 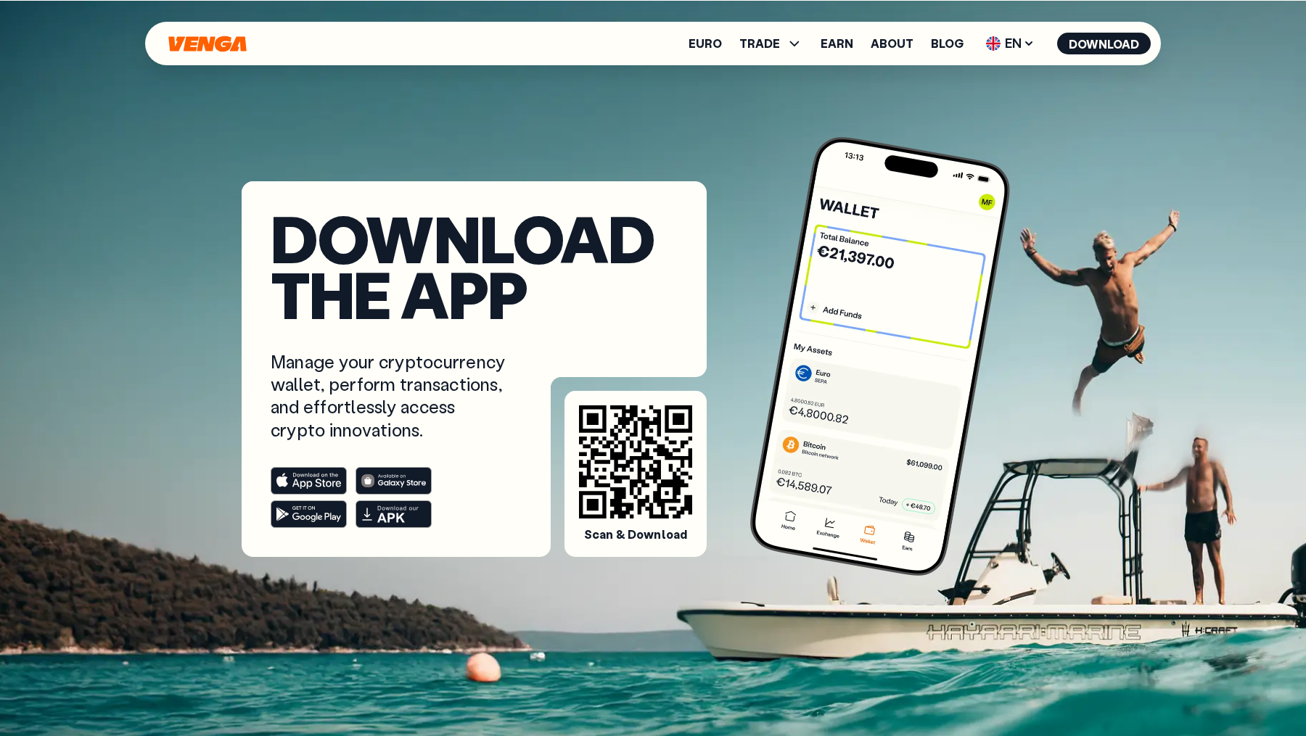 What do you see at coordinates (891, 44) in the screenshot?
I see `a: About` at bounding box center [891, 44].